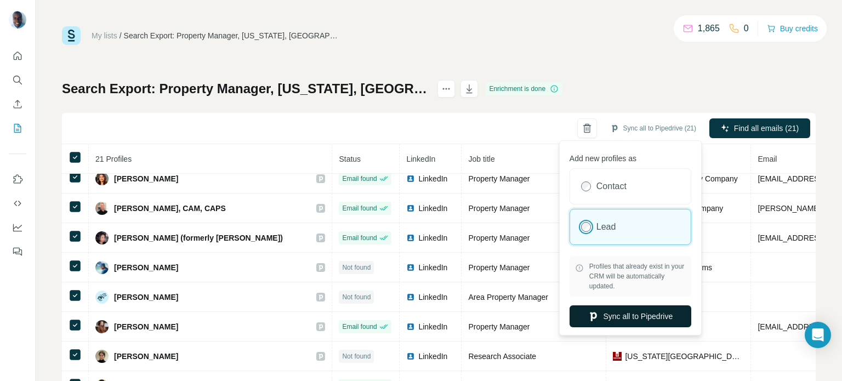 Image resolution: width=842 pixels, height=381 pixels. What do you see at coordinates (709, 29) in the screenshot?
I see `p: 1,865` at bounding box center [709, 29].